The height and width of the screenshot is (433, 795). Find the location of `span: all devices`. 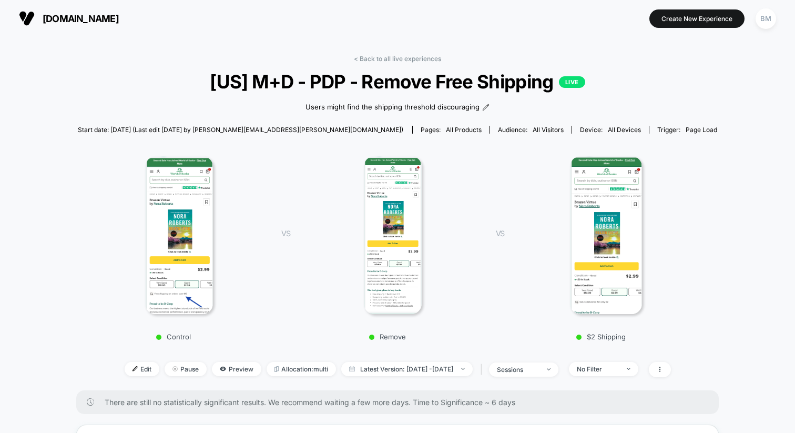

span: all devices is located at coordinates (624, 129).